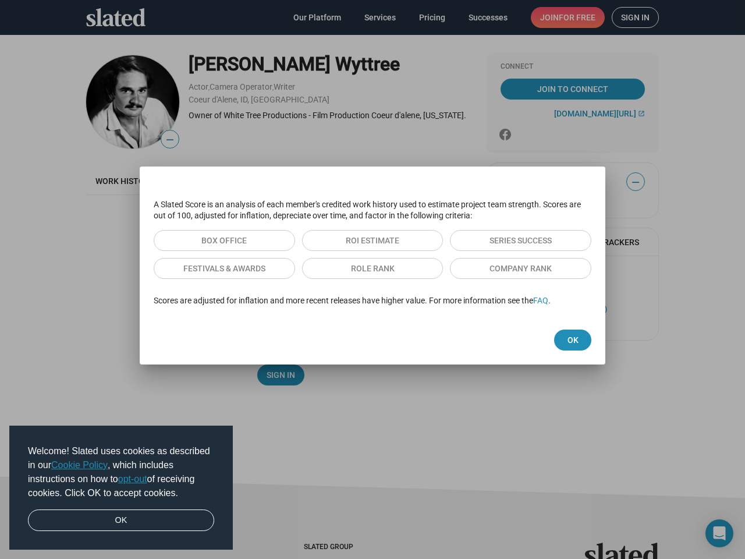 The width and height of the screenshot is (745, 559). What do you see at coordinates (373, 210) in the screenshot?
I see `p: A Slated Score is an analysis of each member's credited work history used to estimate project tea...` at bounding box center [373, 210].